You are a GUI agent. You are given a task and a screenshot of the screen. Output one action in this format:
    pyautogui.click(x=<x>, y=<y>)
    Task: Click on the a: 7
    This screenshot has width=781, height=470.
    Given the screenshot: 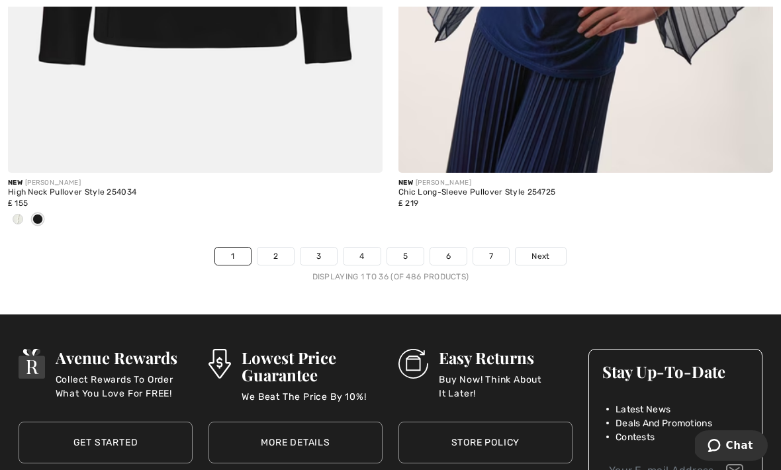 What is the action you would take?
    pyautogui.click(x=491, y=256)
    